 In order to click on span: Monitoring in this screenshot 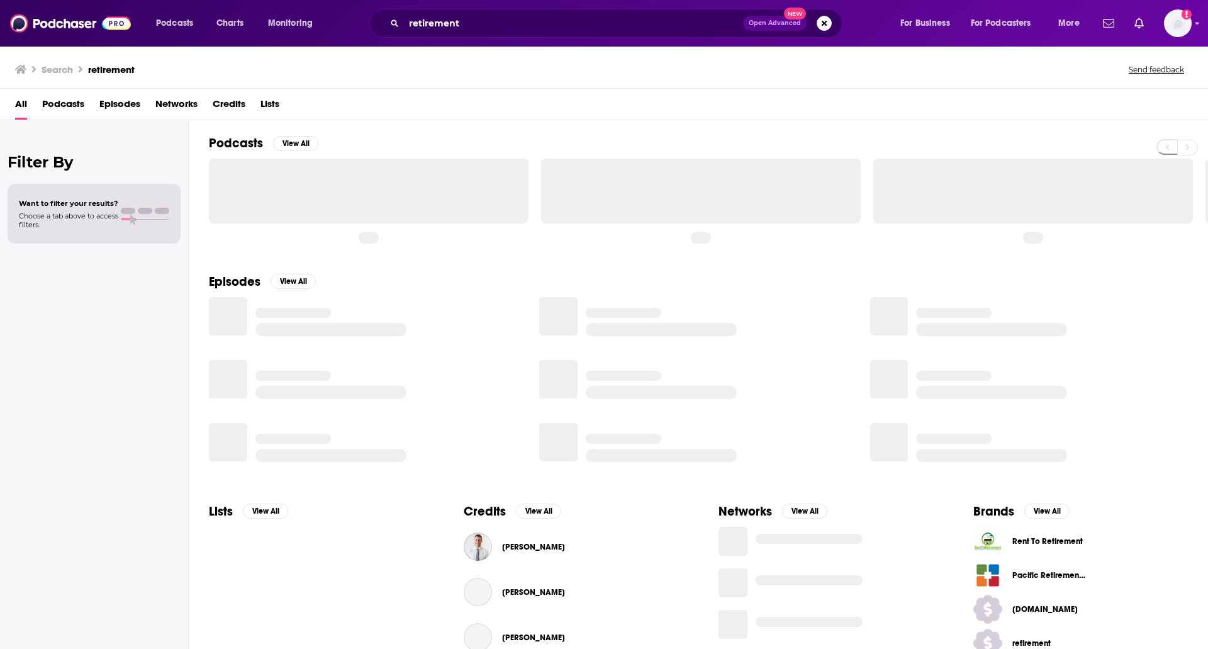, I will do `click(290, 23)`.